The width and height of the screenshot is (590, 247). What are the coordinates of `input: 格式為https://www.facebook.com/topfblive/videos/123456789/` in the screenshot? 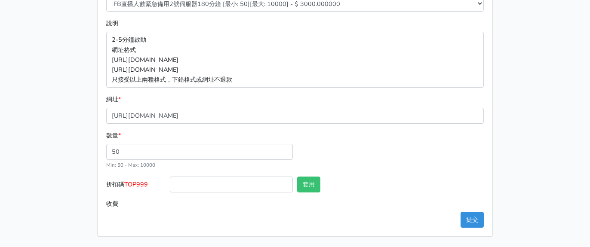 It's located at (295, 116).